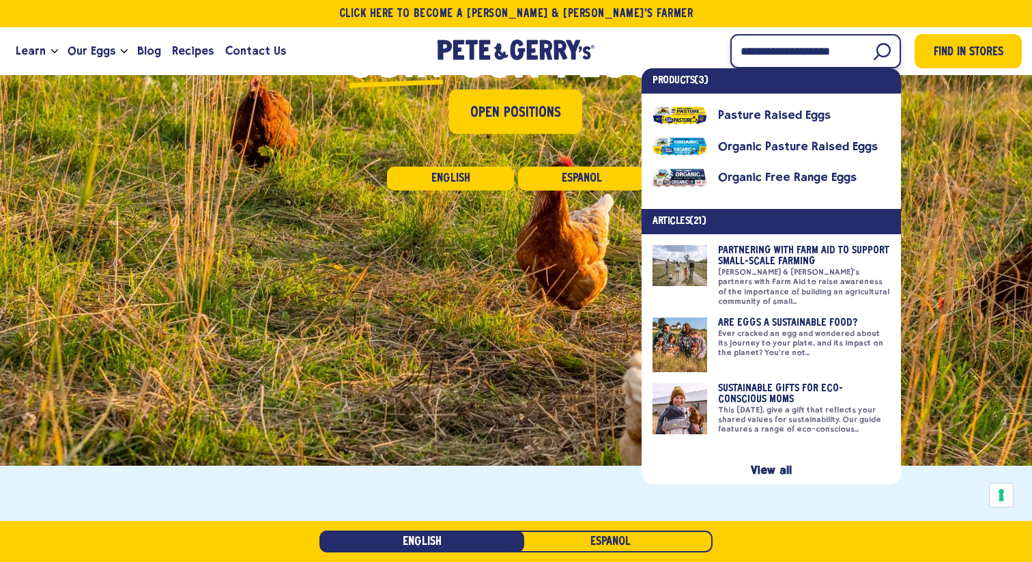 This screenshot has width=1032, height=562. What do you see at coordinates (1001, 495) in the screenshot?
I see `button: Your consent preferences for tracking technologies` at bounding box center [1001, 495].